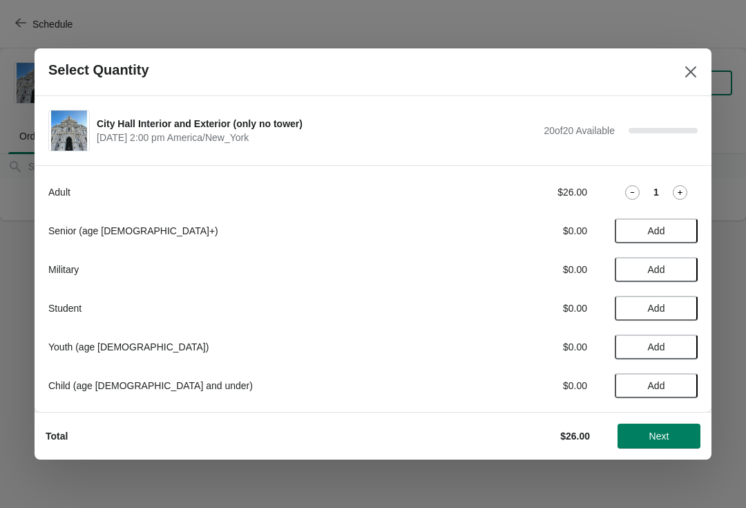 This screenshot has width=746, height=508. Describe the element at coordinates (240, 192) in the screenshot. I see `div: Adult` at that location.